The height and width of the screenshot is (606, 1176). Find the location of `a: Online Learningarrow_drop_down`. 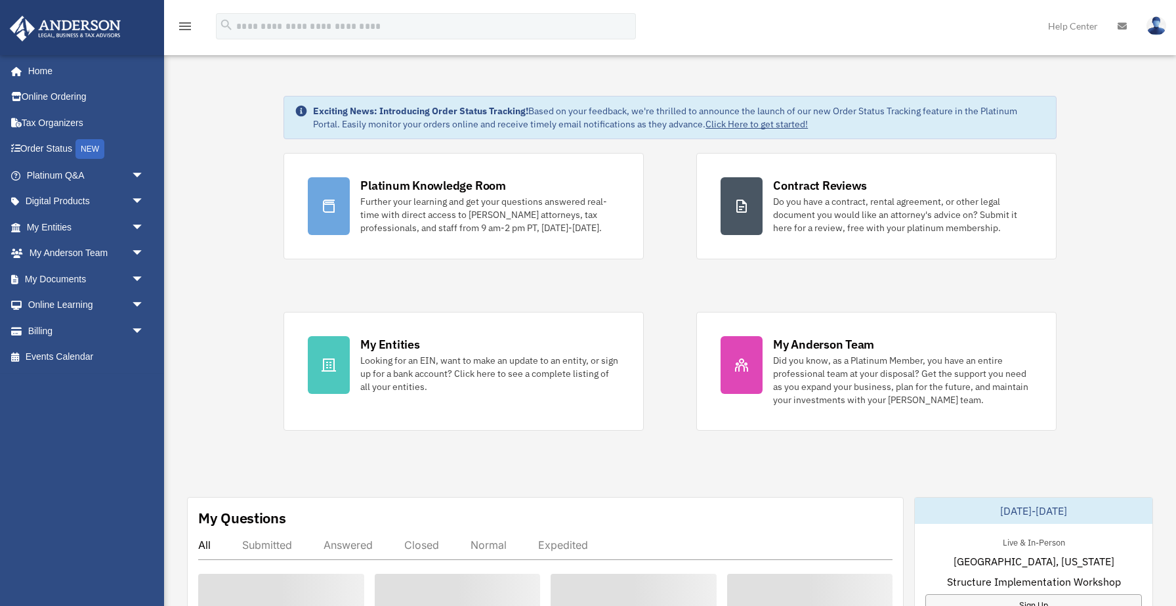

a: Online Learningarrow_drop_down is located at coordinates (87, 305).